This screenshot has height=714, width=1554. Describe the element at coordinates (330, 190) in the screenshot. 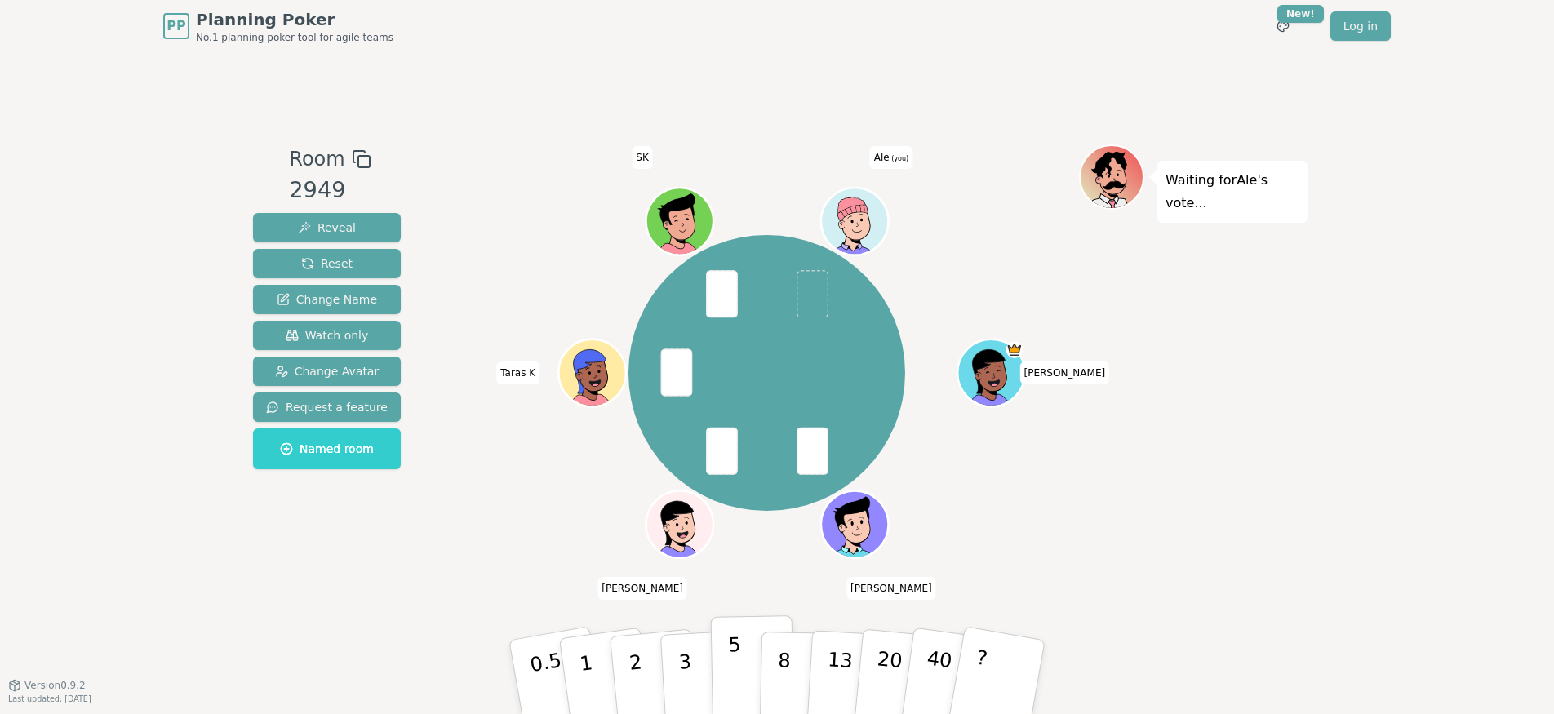

I see `div: 2949` at that location.